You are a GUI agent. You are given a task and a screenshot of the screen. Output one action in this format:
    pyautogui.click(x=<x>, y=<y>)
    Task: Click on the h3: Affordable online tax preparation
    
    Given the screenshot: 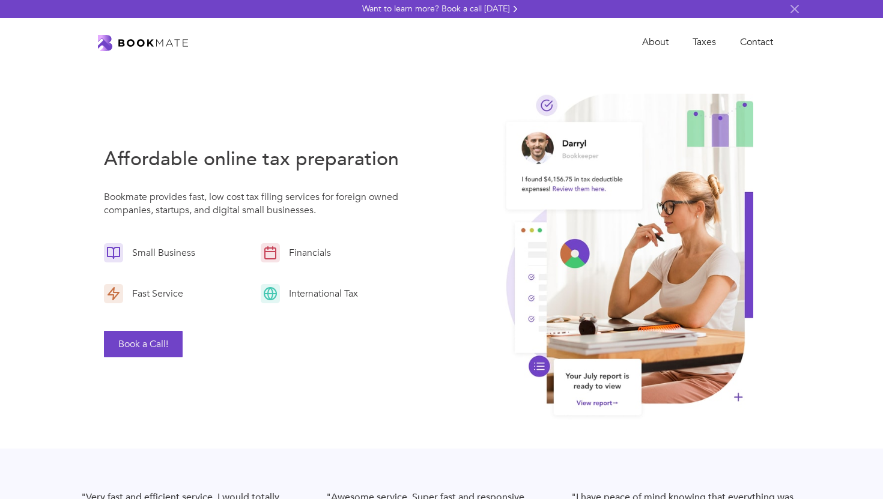 What is the action you would take?
    pyautogui.click(x=256, y=159)
    